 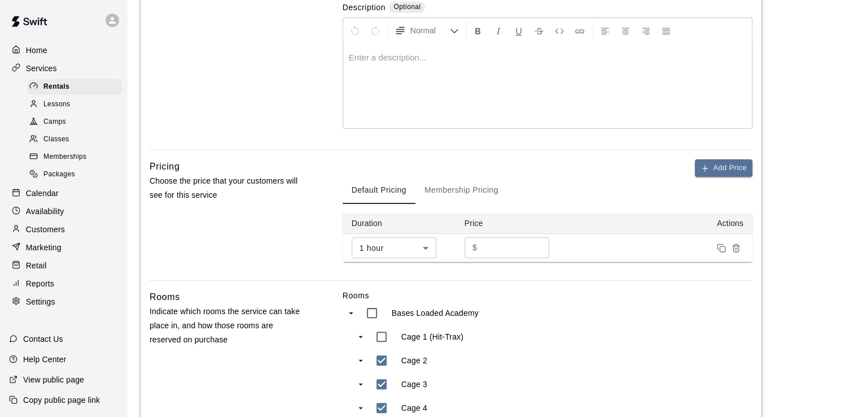 What do you see at coordinates (63, 193) in the screenshot?
I see `div: Calendar` at bounding box center [63, 193].